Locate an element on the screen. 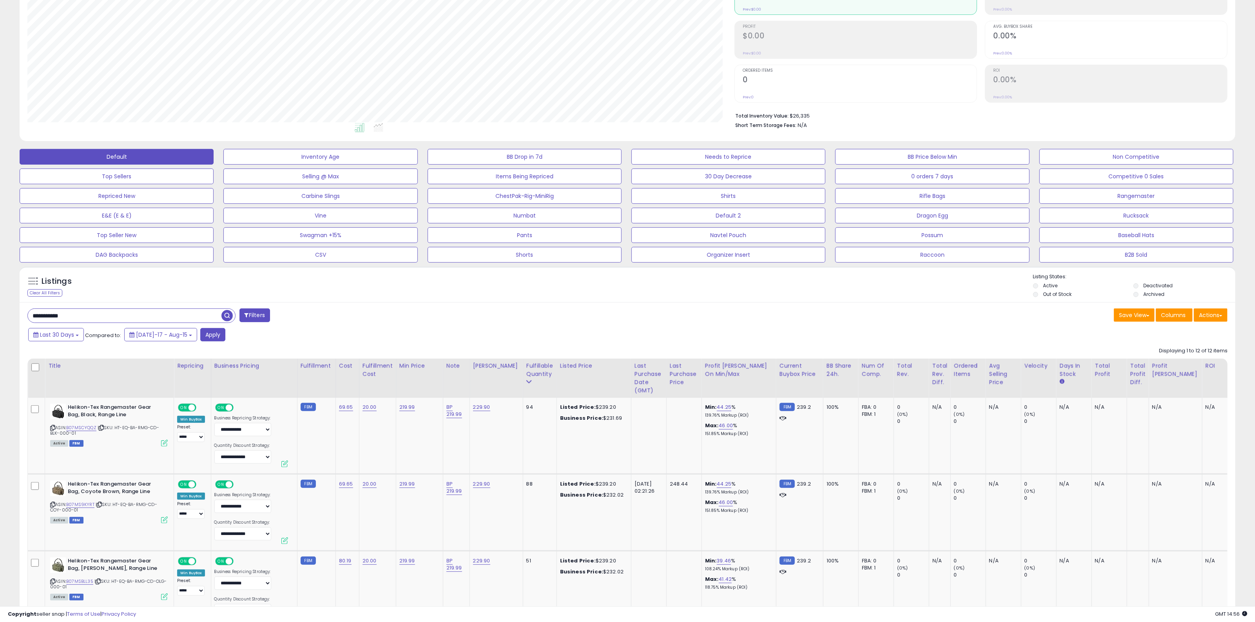 The height and width of the screenshot is (622, 1255). label: Business Repricing Strategy: is located at coordinates (243, 418).